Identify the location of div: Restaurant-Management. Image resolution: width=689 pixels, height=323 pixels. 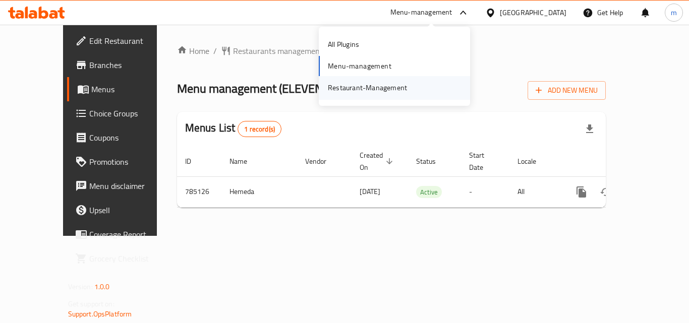
(367, 88).